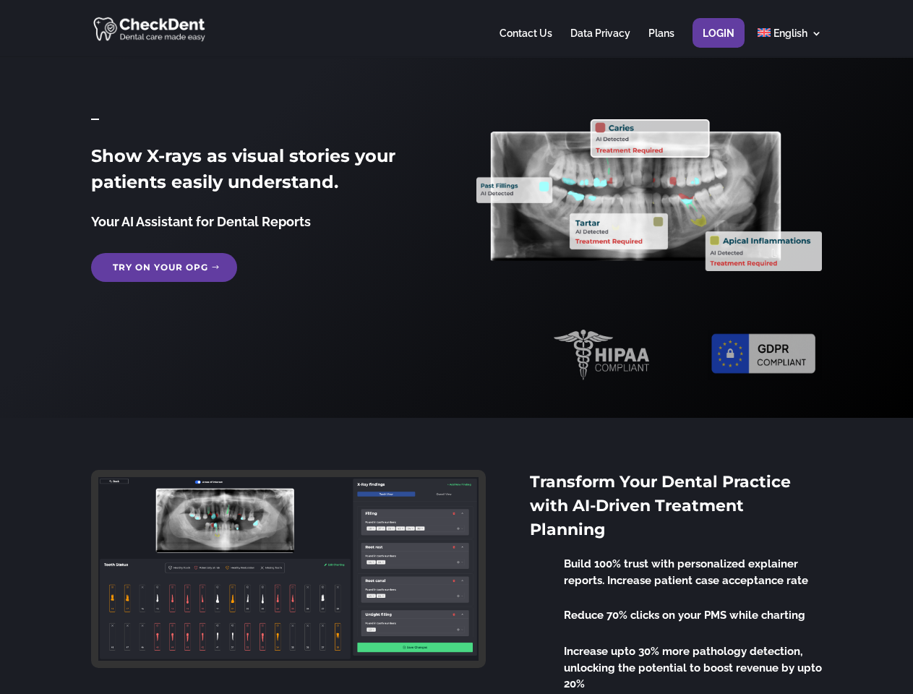  What do you see at coordinates (525, 42) in the screenshot?
I see `a: Contact Us` at bounding box center [525, 42].